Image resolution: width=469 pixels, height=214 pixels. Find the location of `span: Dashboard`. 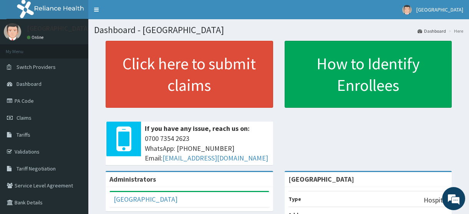

span: Dashboard is located at coordinates (29, 84).